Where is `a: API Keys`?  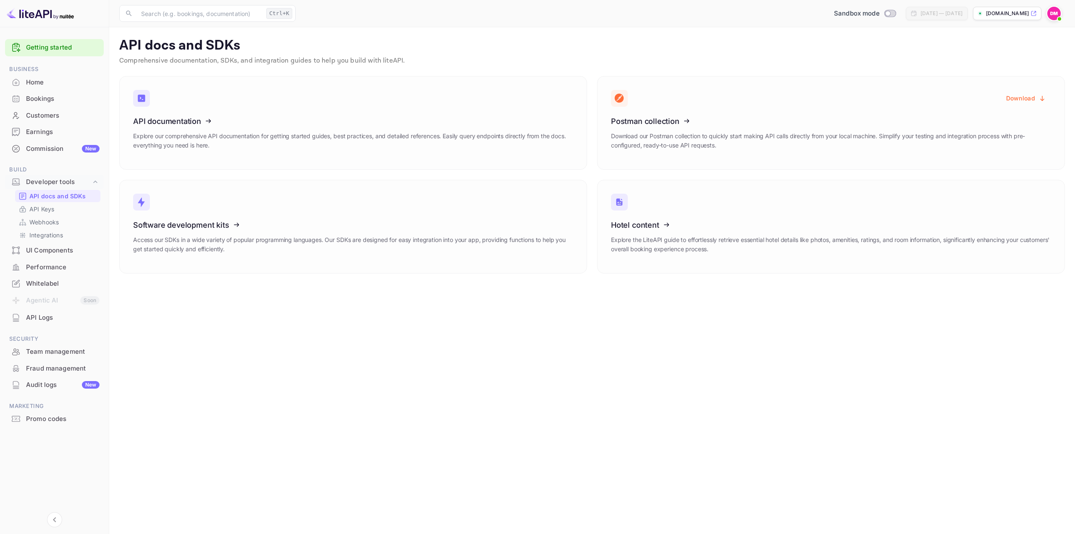
a: API Keys is located at coordinates (58, 209).